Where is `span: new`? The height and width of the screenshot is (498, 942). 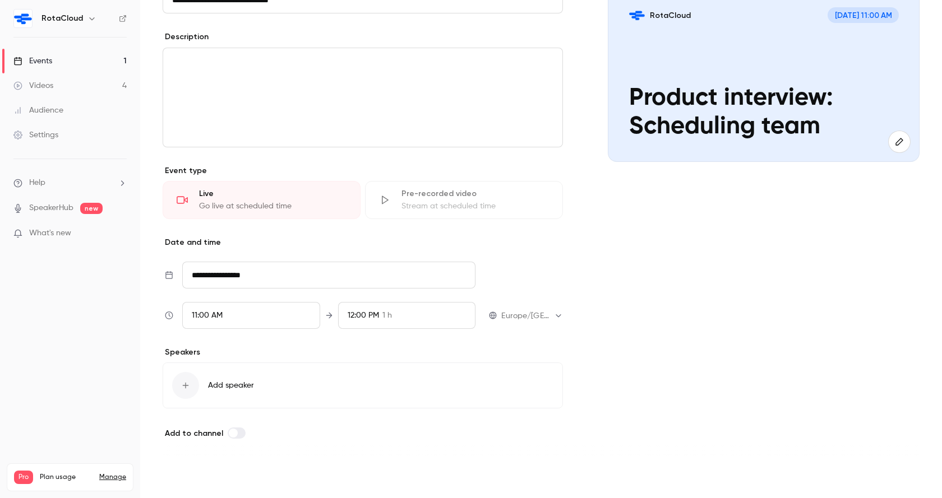
span: new is located at coordinates (91, 209).